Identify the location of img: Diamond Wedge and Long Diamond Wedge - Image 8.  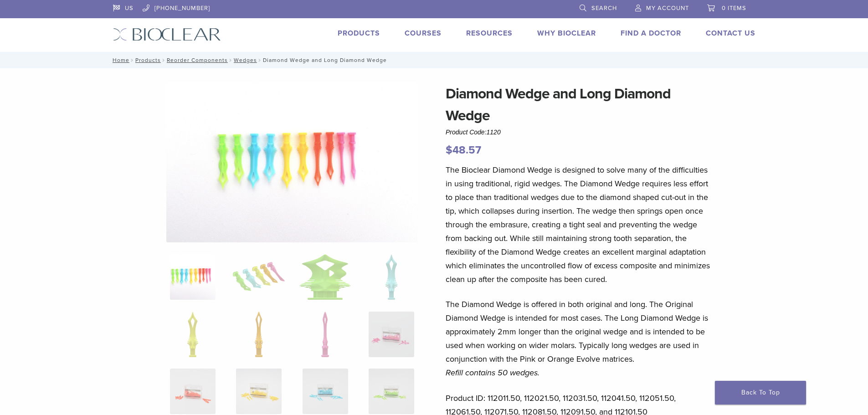
(391, 334).